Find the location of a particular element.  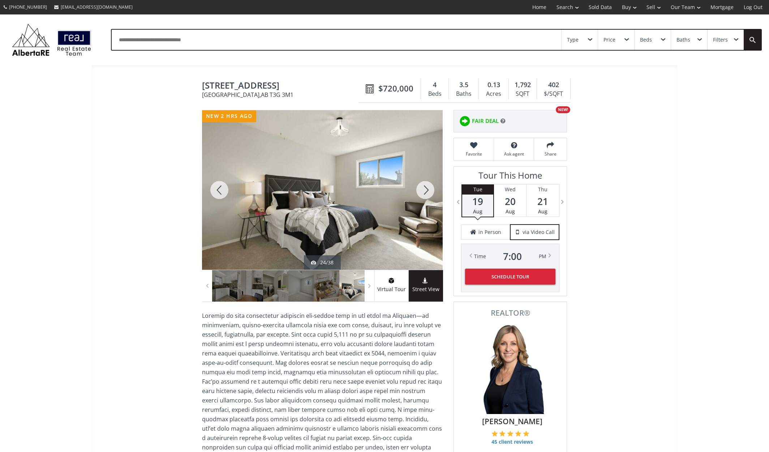

img: 1 of 5 stars is located at coordinates (495, 433).